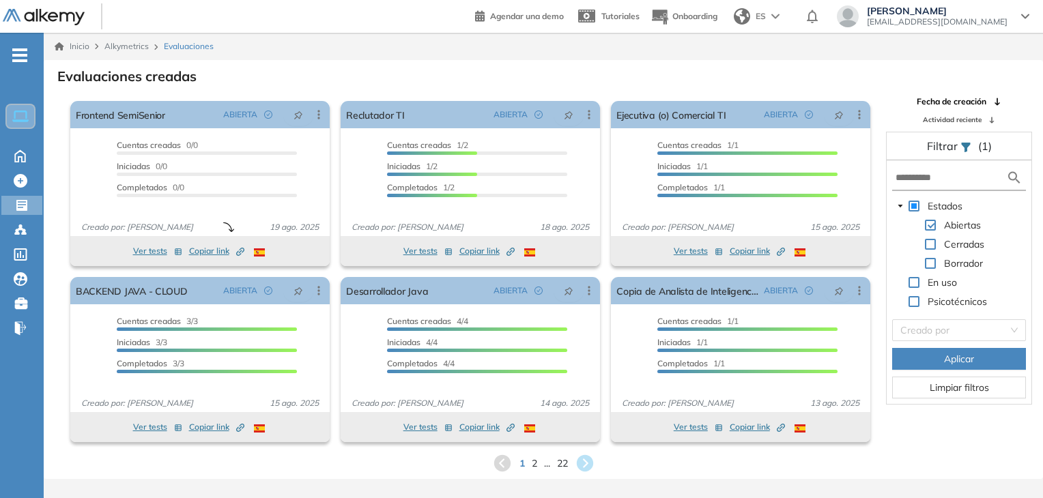 Image resolution: width=1043 pixels, height=498 pixels. I want to click on img: arrow, so click(775, 16).